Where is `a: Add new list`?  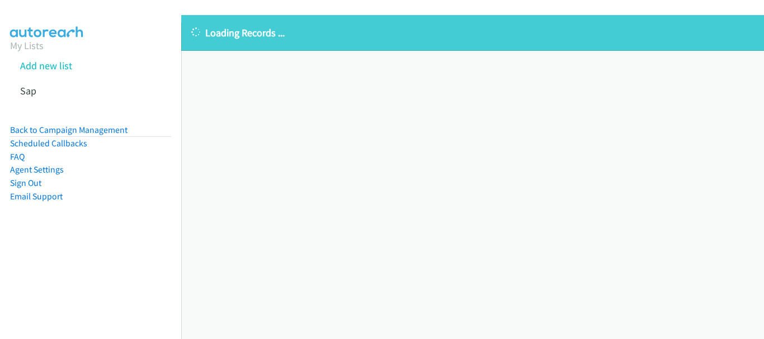
a: Add new list is located at coordinates (46, 65).